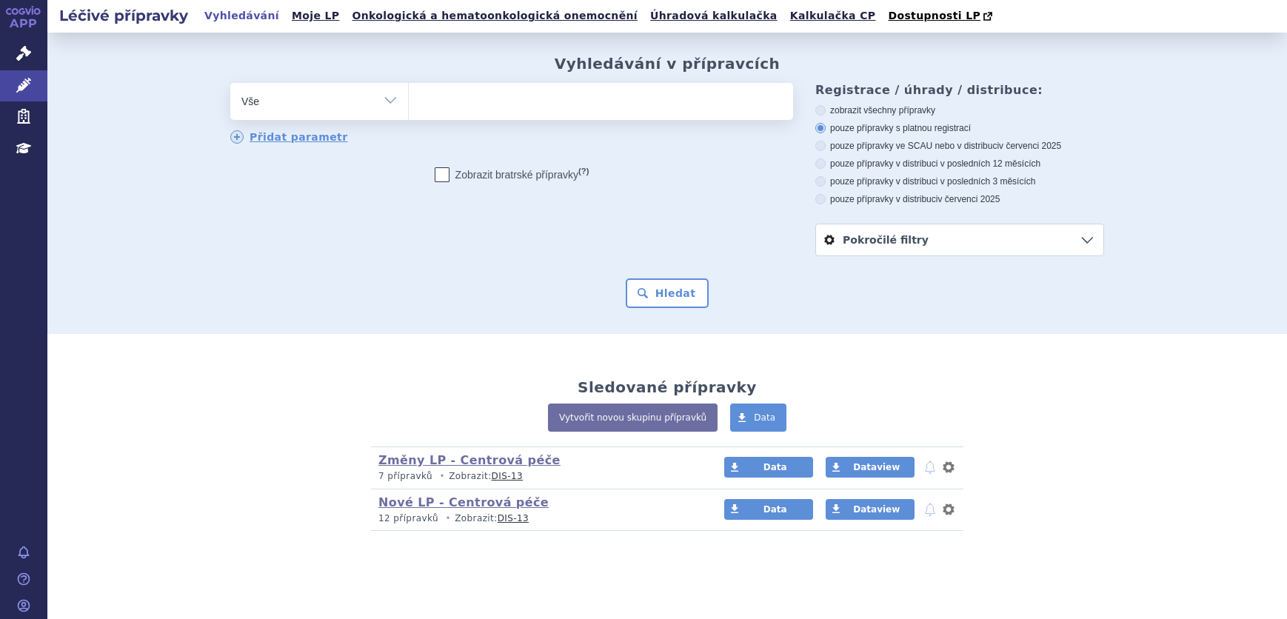 Image resolution: width=1287 pixels, height=619 pixels. Describe the element at coordinates (960, 110) in the screenshot. I see `label: zobrazit všechny přípravky` at that location.